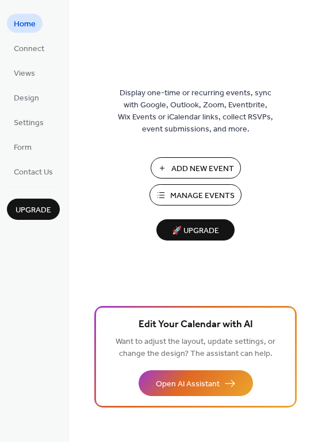  I want to click on a: Views, so click(24, 72).